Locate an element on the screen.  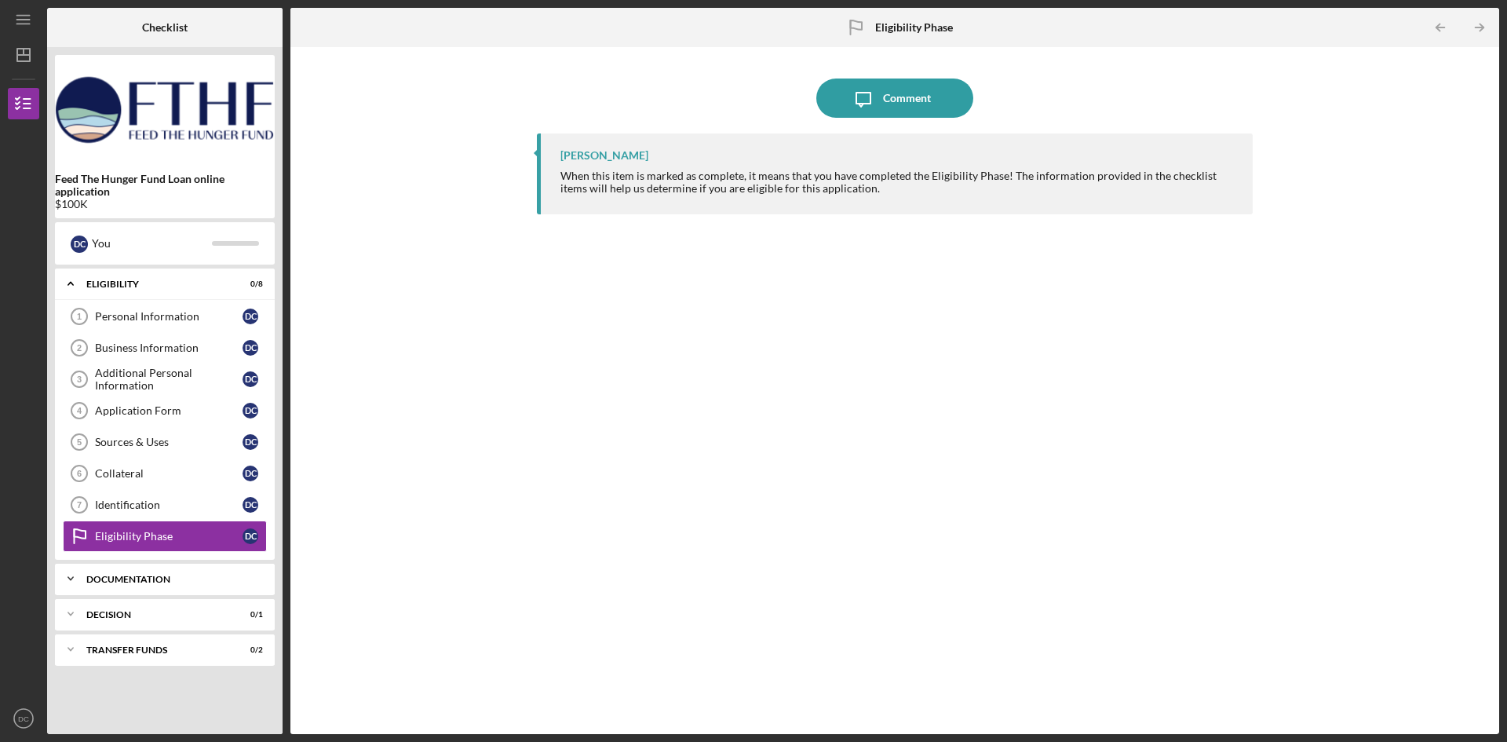
b: Eligibility Phase is located at coordinates (914, 27).